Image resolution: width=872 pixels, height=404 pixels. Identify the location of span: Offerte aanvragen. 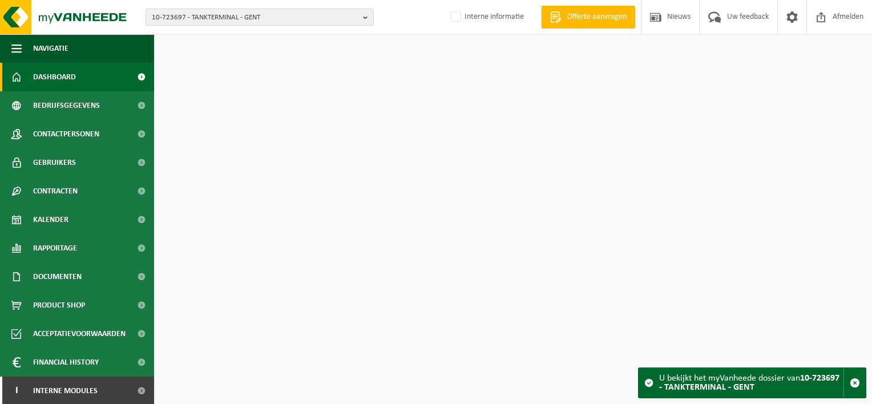
(597, 17).